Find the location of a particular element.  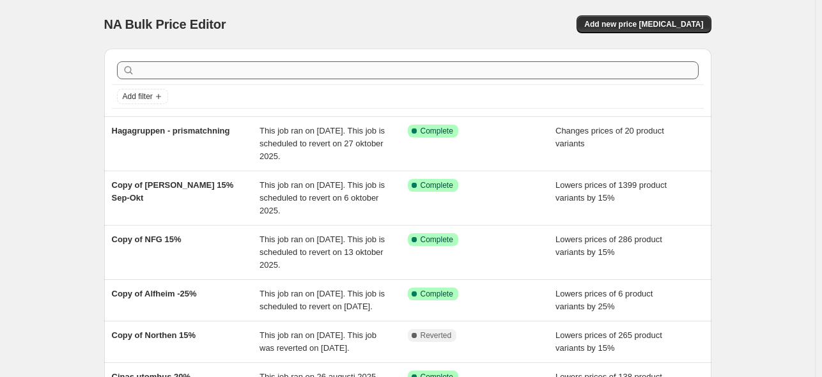

span: Reverted is located at coordinates (436, 336).